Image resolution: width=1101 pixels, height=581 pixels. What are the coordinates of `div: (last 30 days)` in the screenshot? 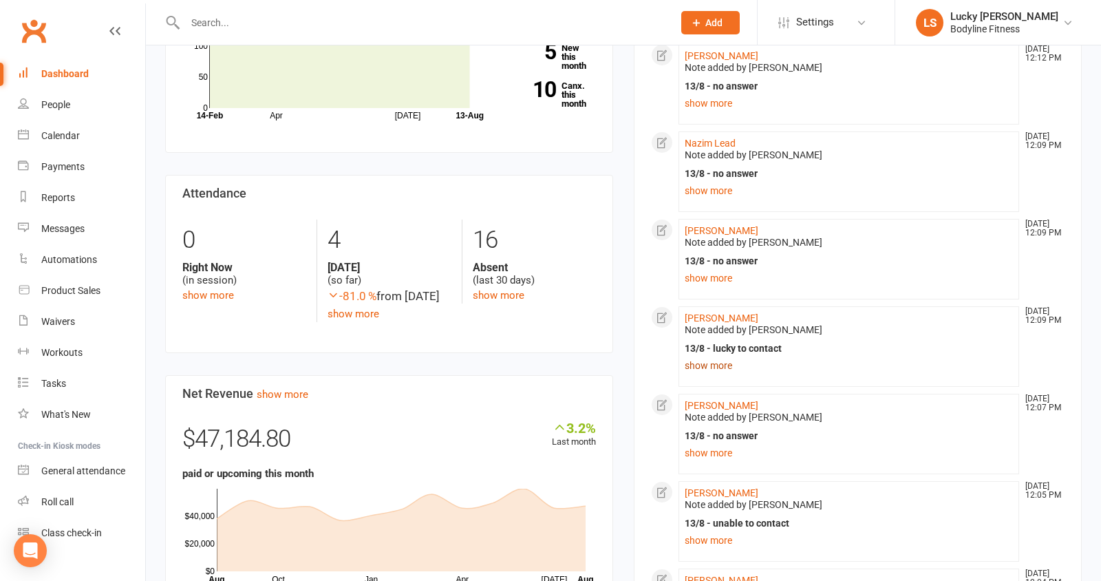 It's located at (534, 274).